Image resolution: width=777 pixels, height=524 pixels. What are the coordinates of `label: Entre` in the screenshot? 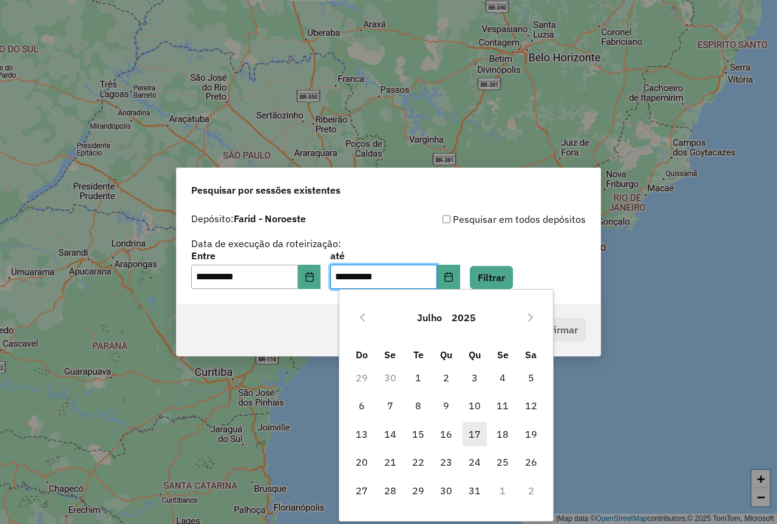 It's located at (256, 256).